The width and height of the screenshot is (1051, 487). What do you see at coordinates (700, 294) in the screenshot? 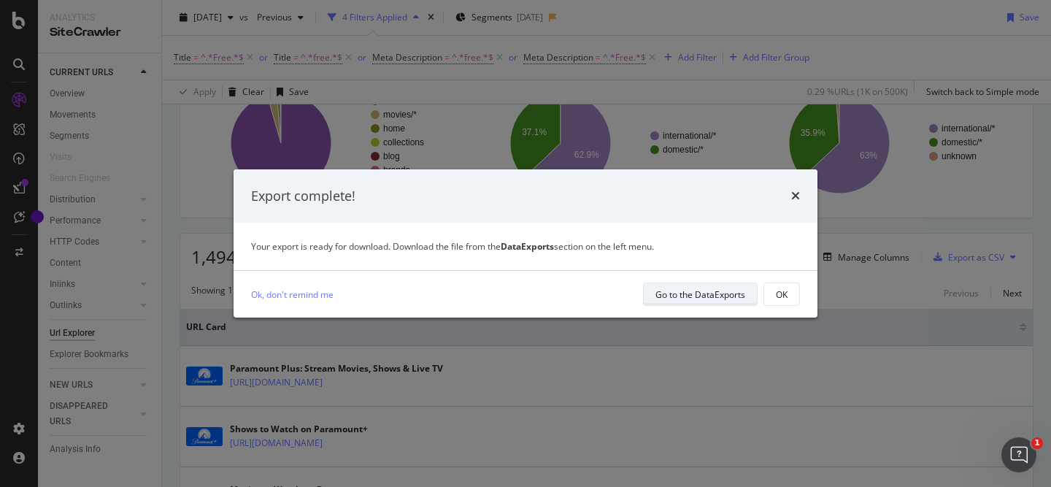
I see `button: Go to the DataExports` at bounding box center [700, 294].